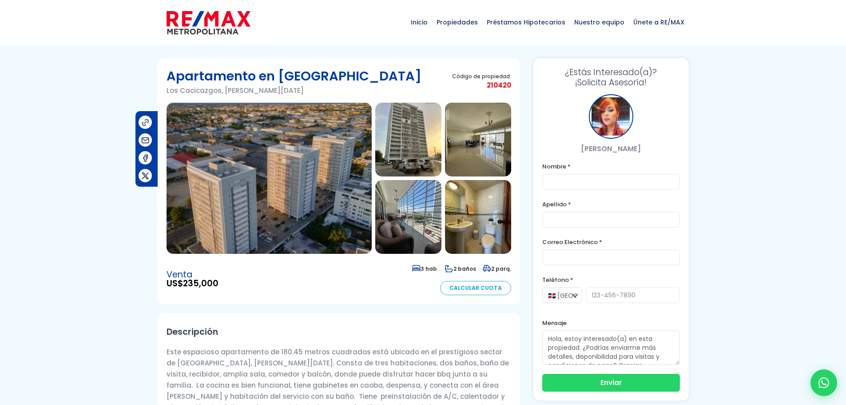  Describe the element at coordinates (611, 242) in the screenshot. I see `label: Correo Electrónico *` at that location.